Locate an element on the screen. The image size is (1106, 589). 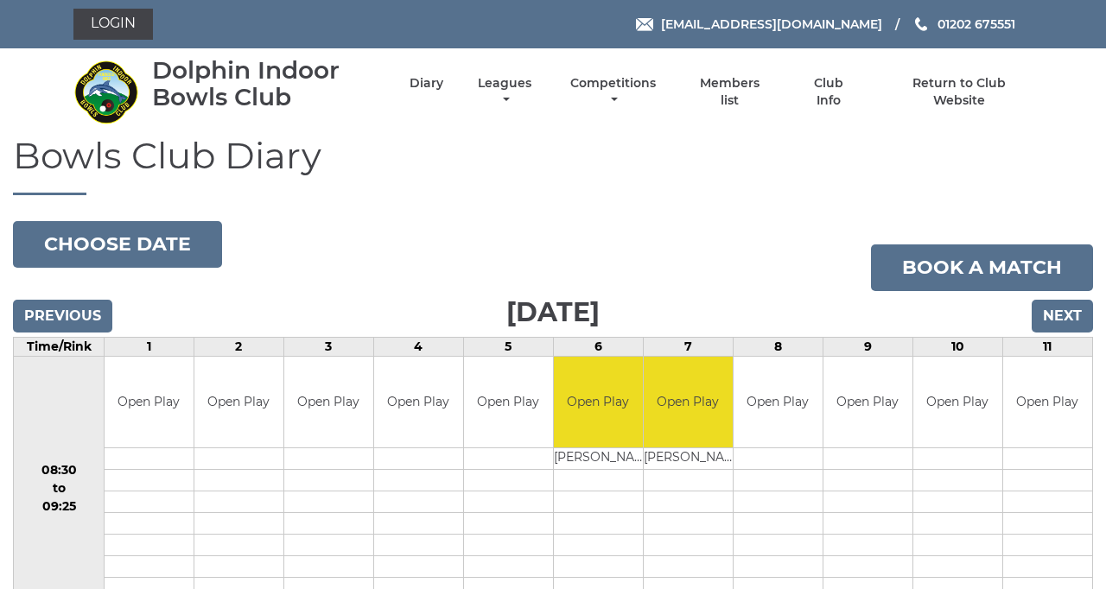
a: Book a match is located at coordinates (982, 268).